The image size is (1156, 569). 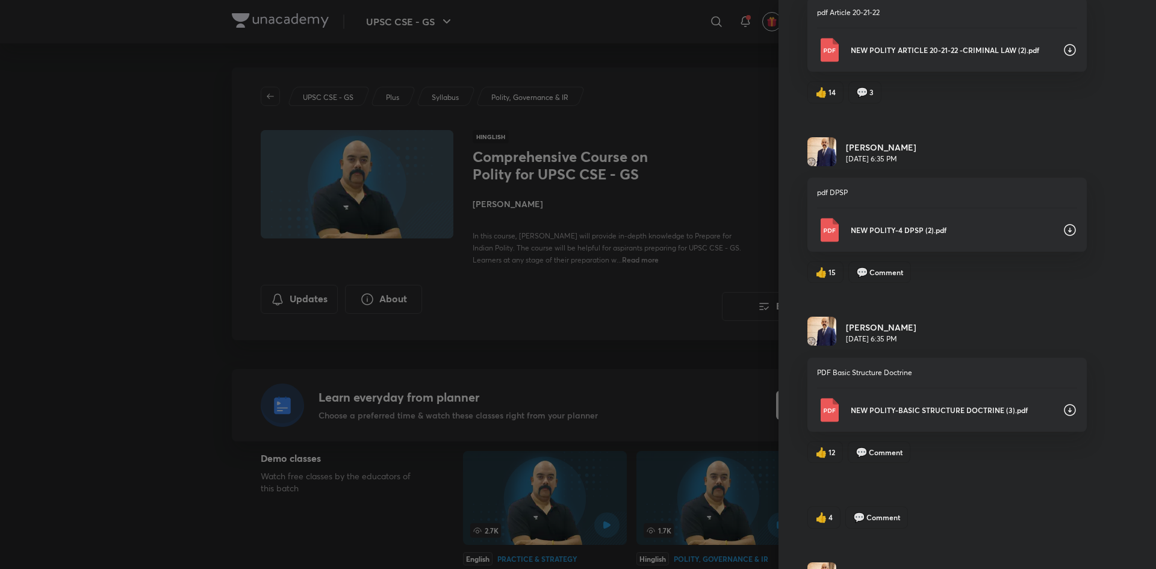 I want to click on p: NEW POLITY-BASIC STRUCTURE DOCTRINE (3).pdf, so click(x=952, y=410).